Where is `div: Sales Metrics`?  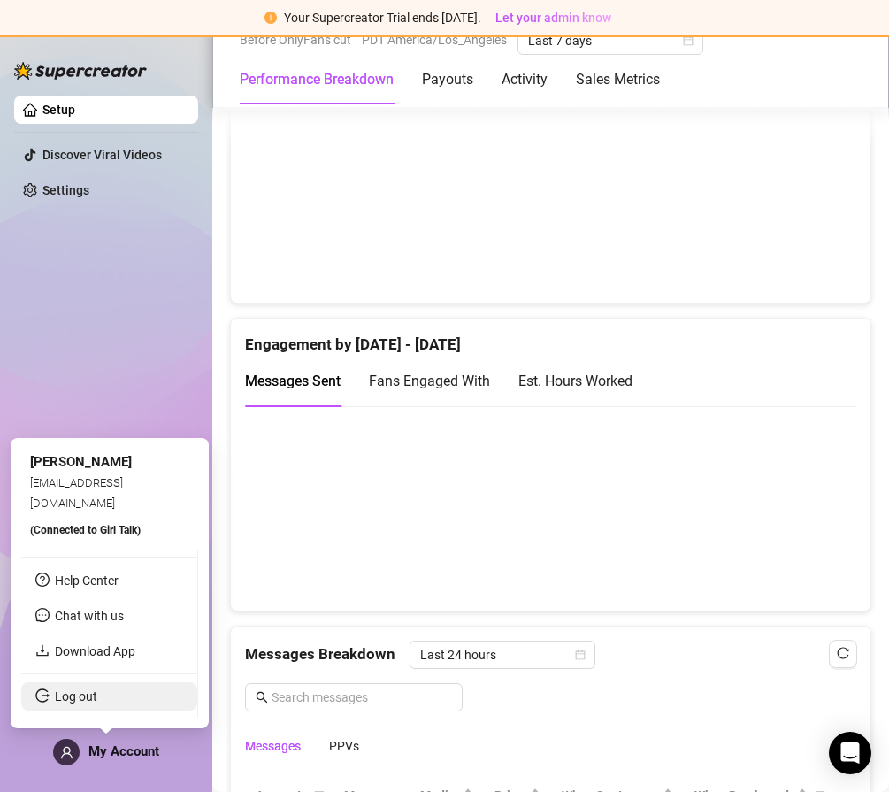 div: Sales Metrics is located at coordinates (618, 80).